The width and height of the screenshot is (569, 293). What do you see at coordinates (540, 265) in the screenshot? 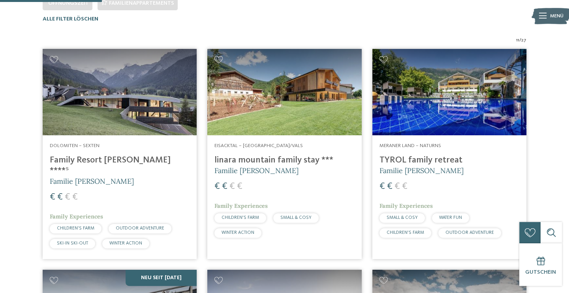
I see `a: Gutschein` at bounding box center [540, 265].